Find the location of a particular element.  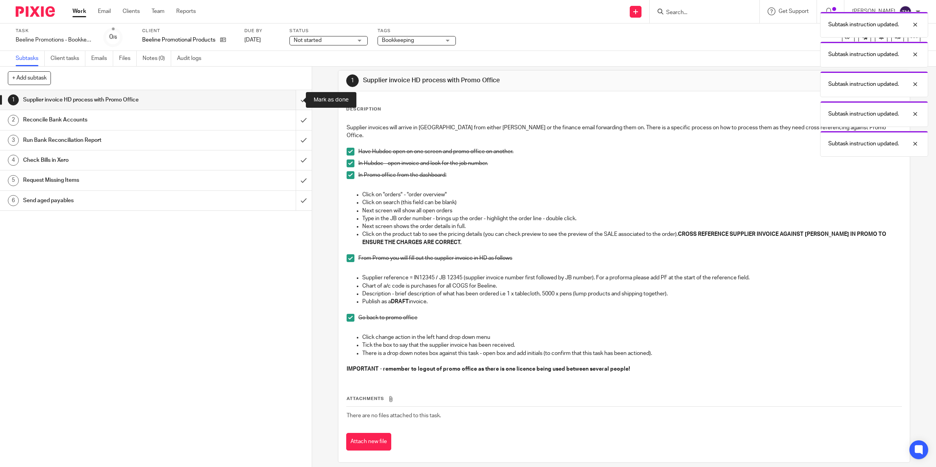

div: 2 is located at coordinates (13, 120).